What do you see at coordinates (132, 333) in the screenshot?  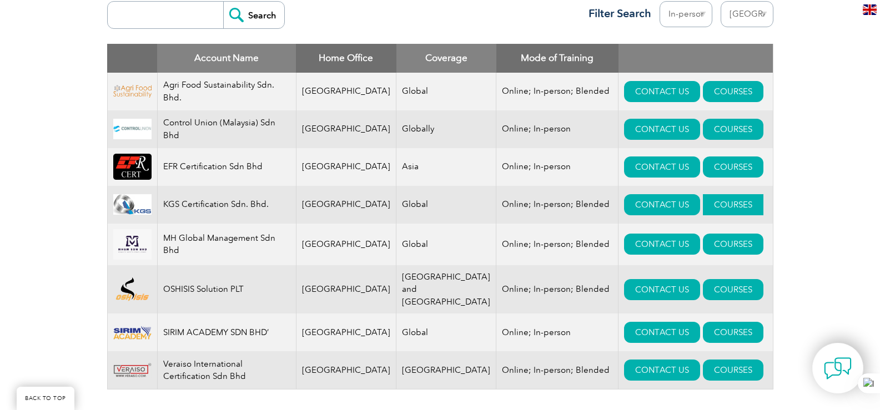 I see `img: f84611a7-a145-ee11-be6e-000d3ae1a22b-logo.png` at bounding box center [132, 333].